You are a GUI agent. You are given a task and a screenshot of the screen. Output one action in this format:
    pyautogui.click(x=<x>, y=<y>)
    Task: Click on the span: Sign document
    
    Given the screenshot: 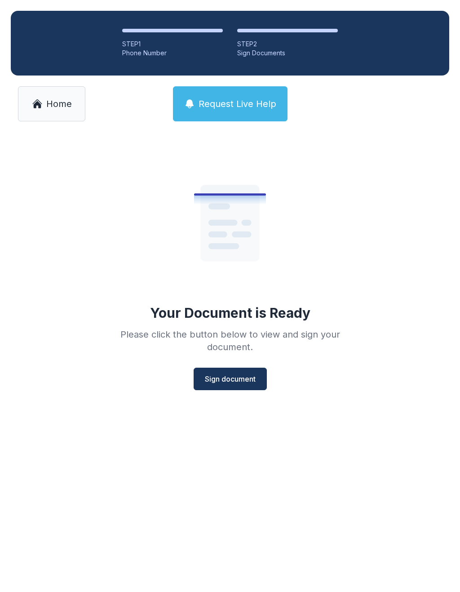 What is the action you would take?
    pyautogui.click(x=230, y=379)
    